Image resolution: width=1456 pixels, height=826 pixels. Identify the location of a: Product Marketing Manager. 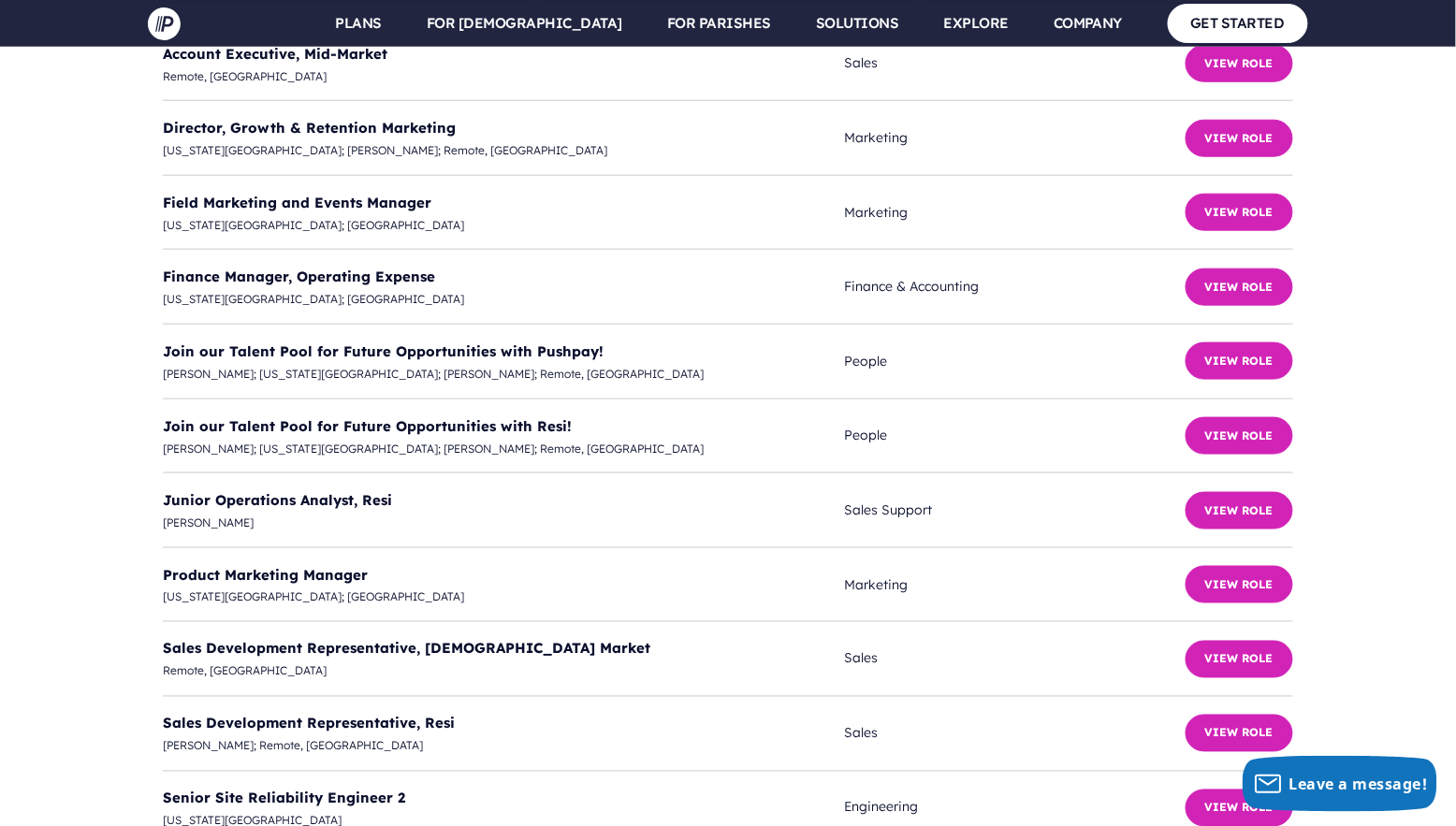
(264, 574).